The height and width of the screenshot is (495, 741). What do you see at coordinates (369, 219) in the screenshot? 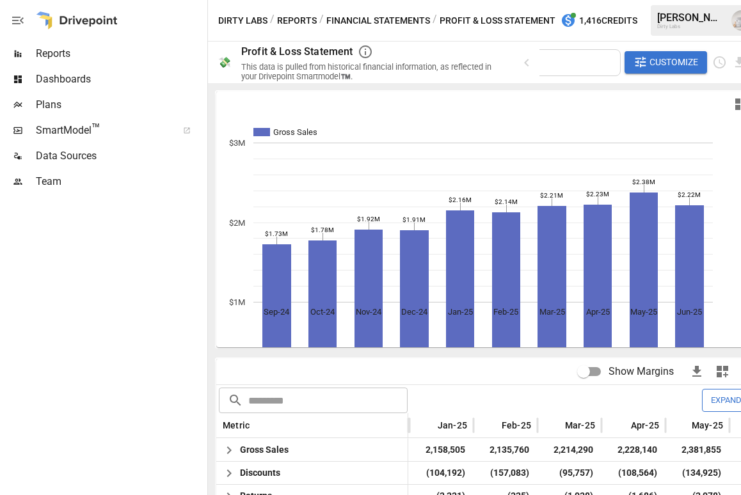
I see `text: $1.92M` at bounding box center [369, 219].